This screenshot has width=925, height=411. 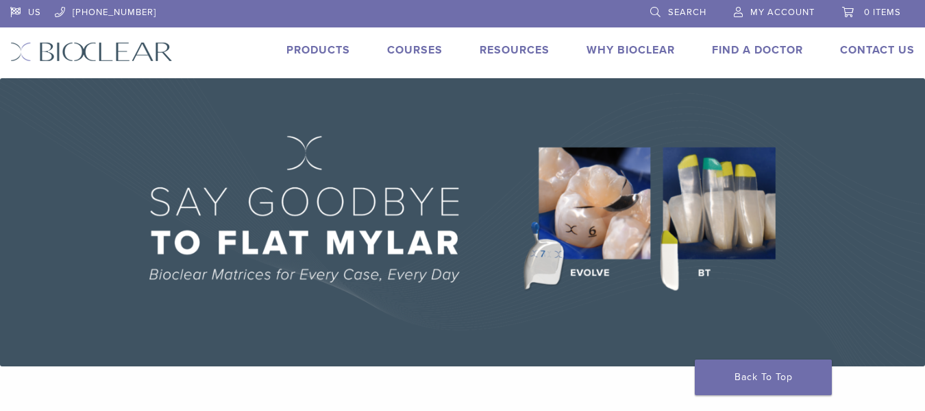 What do you see at coordinates (877, 50) in the screenshot?
I see `a: Contact Us` at bounding box center [877, 50].